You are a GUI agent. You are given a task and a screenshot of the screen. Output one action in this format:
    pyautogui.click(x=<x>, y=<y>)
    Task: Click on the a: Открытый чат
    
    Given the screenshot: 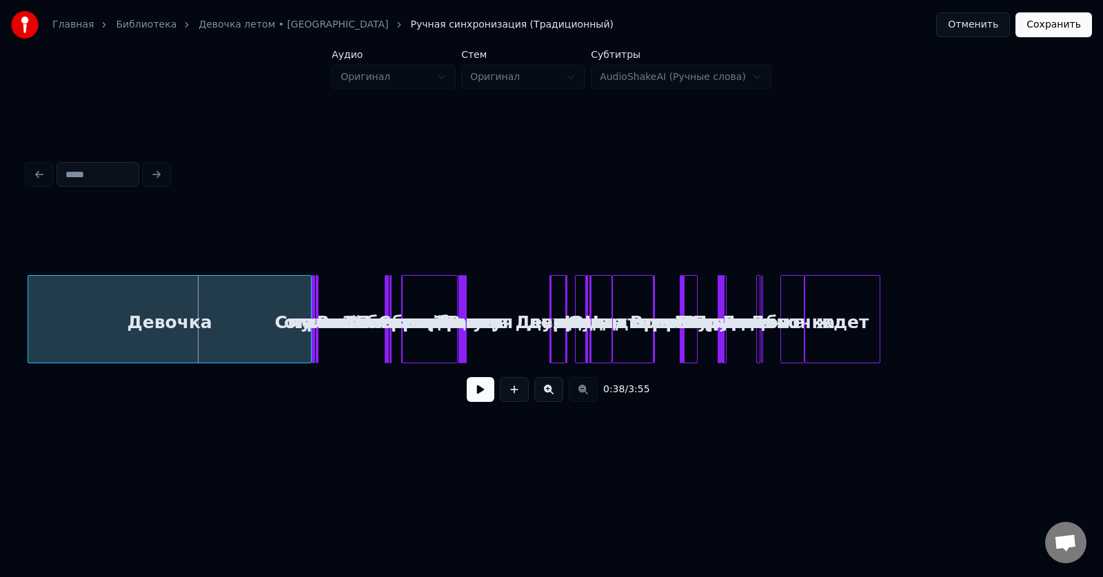 What is the action you would take?
    pyautogui.click(x=1066, y=543)
    